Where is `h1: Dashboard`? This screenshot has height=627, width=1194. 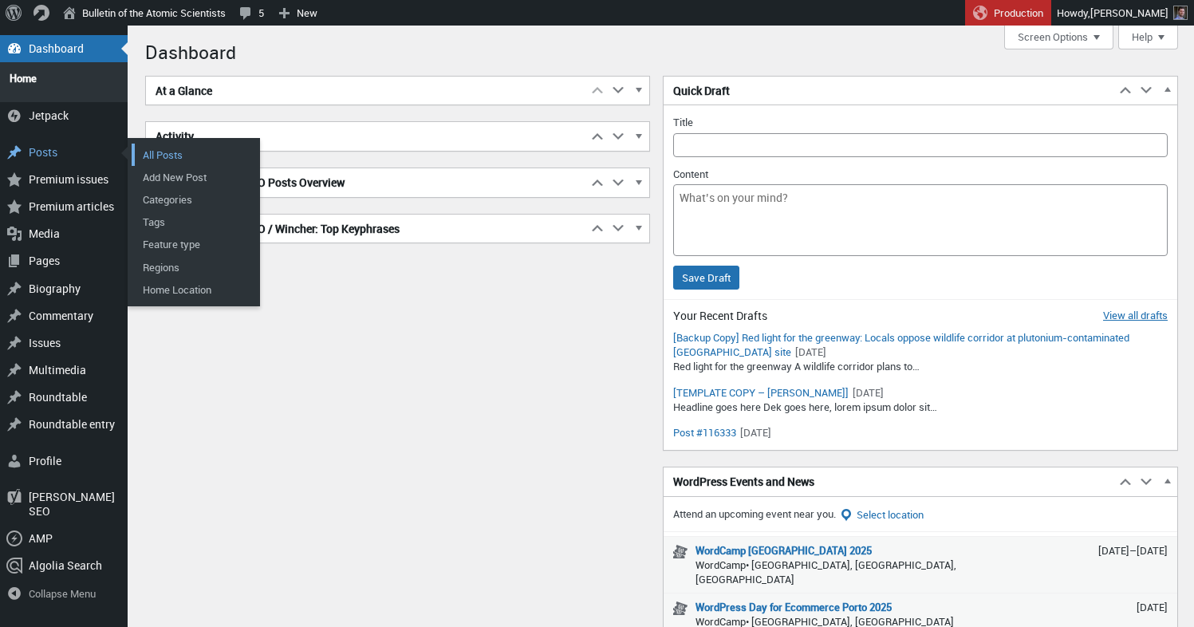
h1: Dashboard is located at coordinates (661, 50).